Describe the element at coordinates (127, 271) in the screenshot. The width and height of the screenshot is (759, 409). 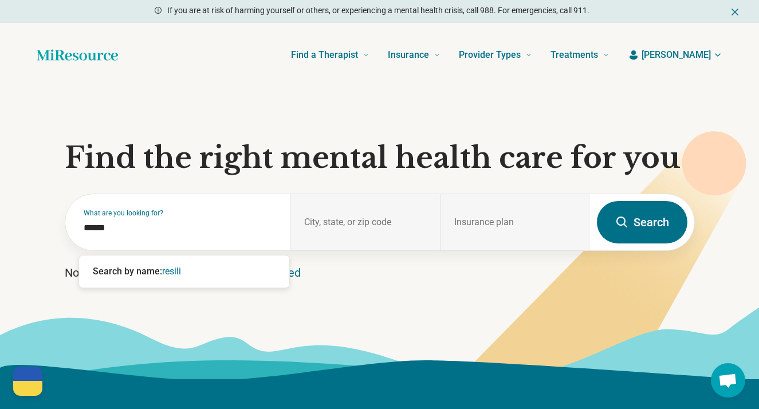
I see `span: Search by name:` at that location.